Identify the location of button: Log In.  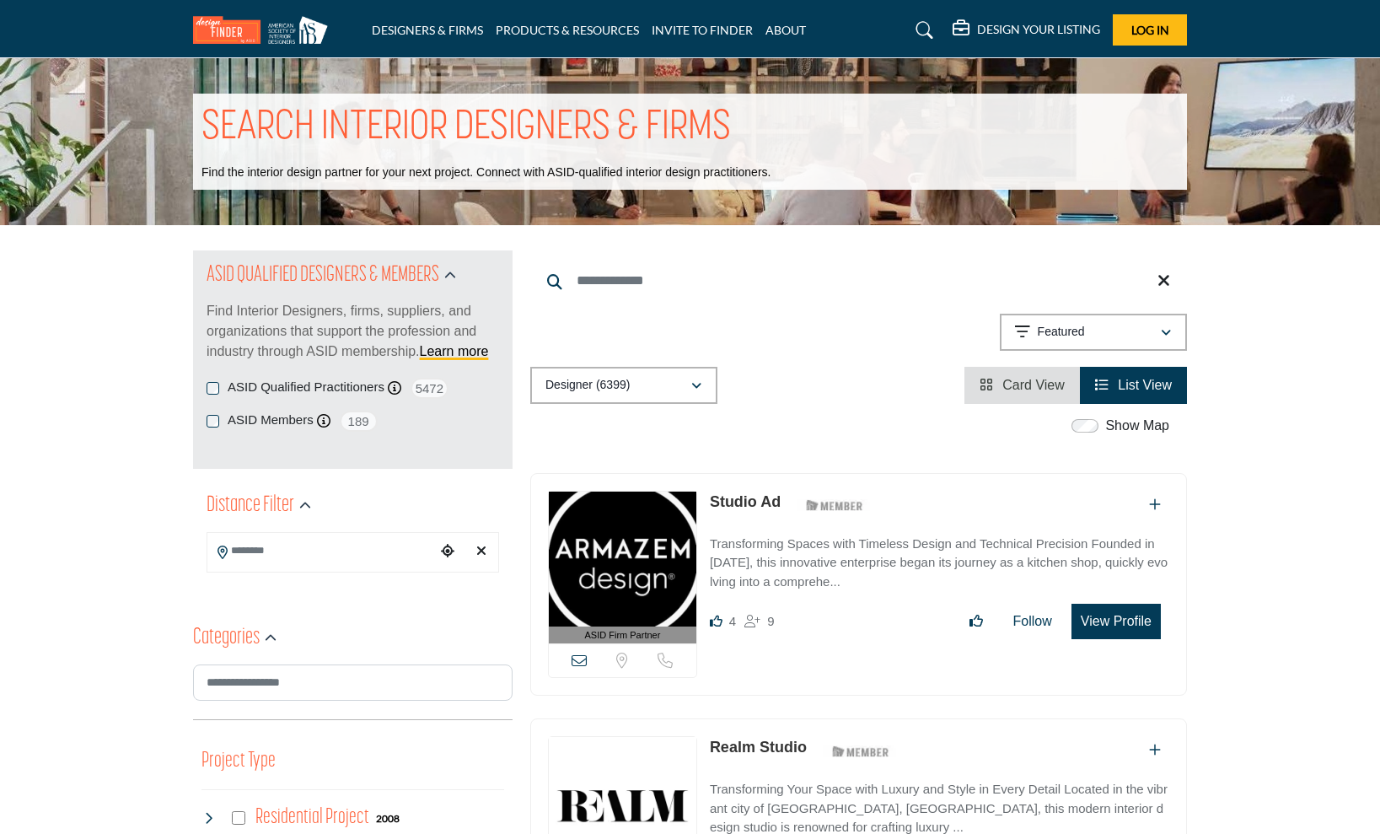
(1150, 30).